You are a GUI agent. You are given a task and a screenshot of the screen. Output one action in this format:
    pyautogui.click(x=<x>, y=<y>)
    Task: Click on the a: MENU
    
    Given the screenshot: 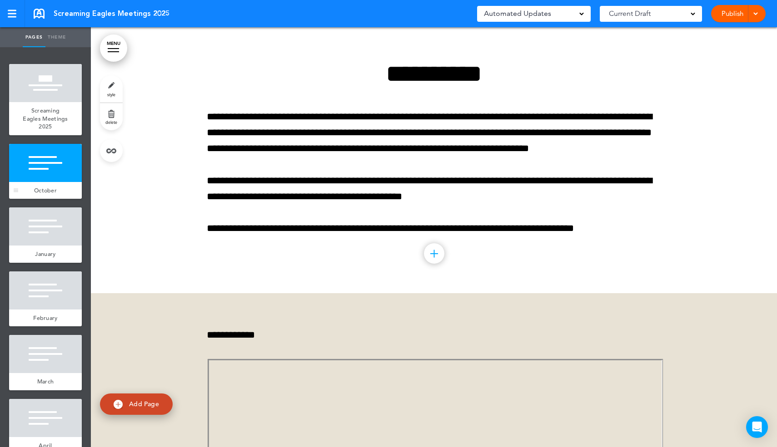 What is the action you would take?
    pyautogui.click(x=114, y=48)
    